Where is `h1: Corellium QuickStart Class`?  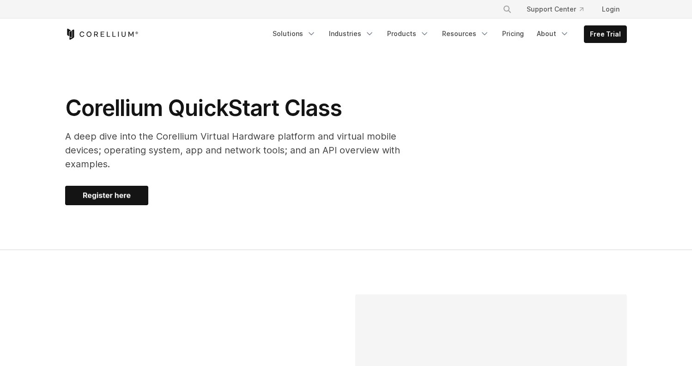
h1: Corellium QuickStart Class is located at coordinates (250, 108).